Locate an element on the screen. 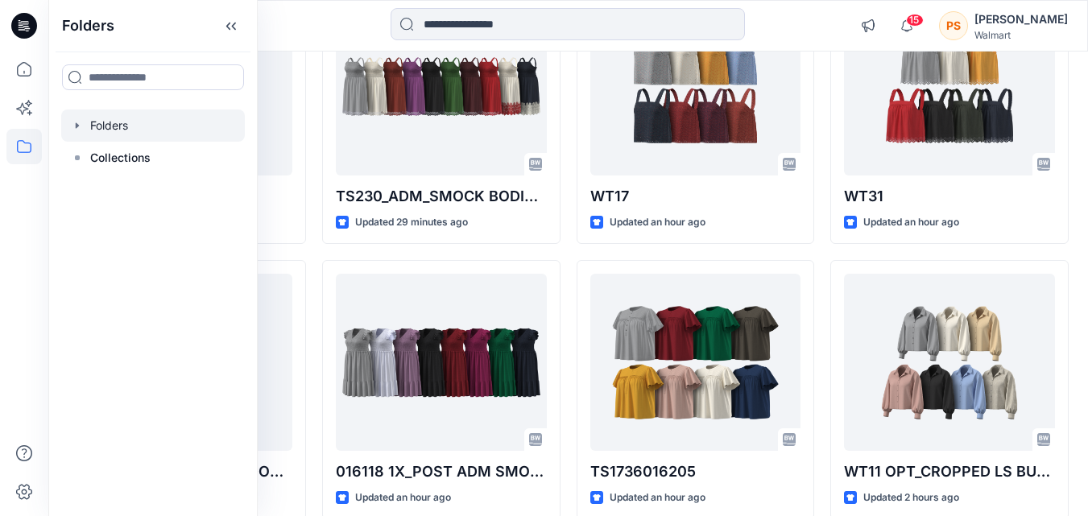 The image size is (1088, 516). p: Collections is located at coordinates (120, 158).